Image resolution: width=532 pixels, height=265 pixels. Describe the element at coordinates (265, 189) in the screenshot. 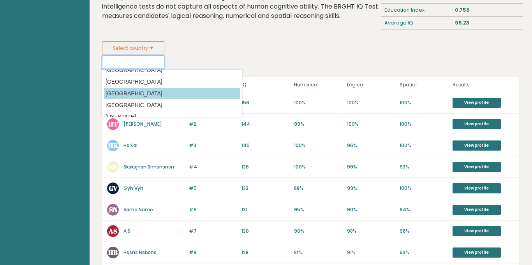

I see `p: 133` at that location.